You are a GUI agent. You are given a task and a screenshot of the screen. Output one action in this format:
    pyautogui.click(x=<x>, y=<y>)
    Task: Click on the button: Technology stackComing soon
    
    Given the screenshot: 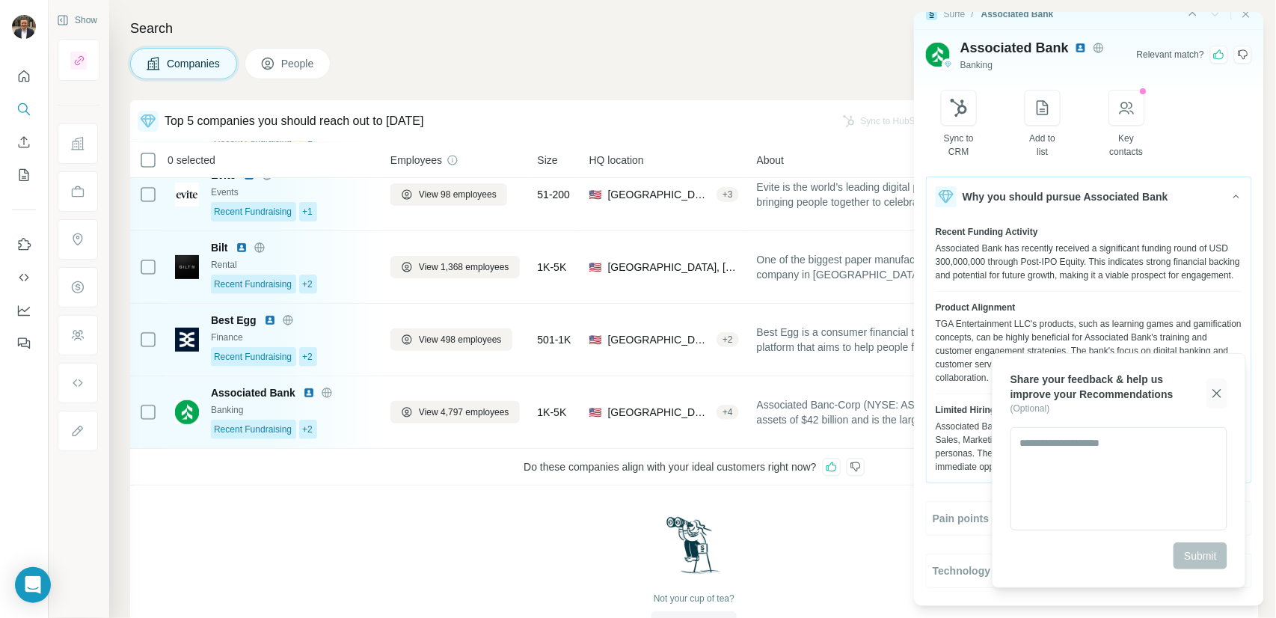 What is the action you would take?
    pyautogui.click(x=1089, y=571)
    